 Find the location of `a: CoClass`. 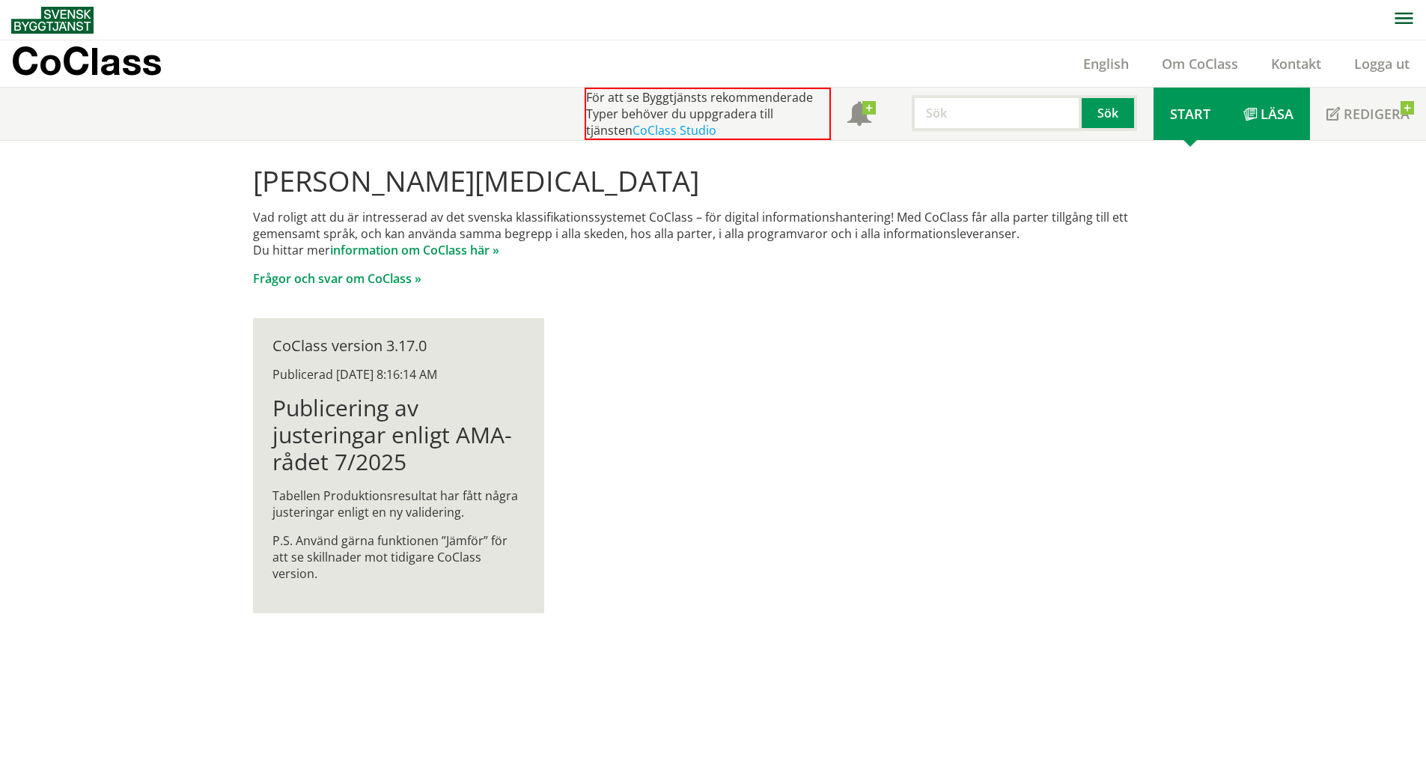

a: CoClass is located at coordinates (103, 64).